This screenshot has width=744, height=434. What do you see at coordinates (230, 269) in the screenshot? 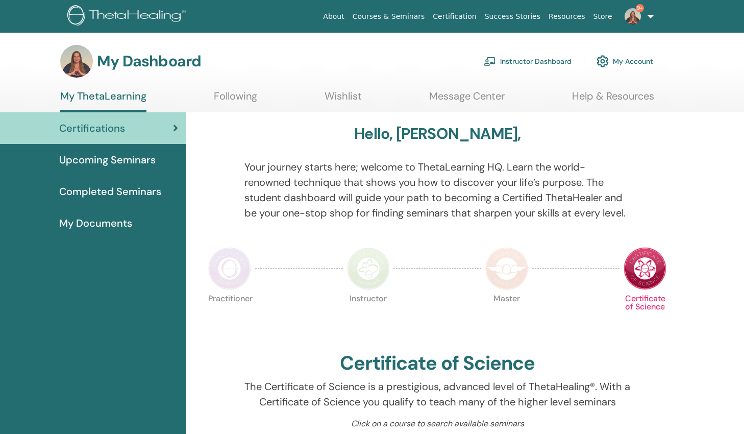
I see `img: Practitioner` at bounding box center [230, 269].